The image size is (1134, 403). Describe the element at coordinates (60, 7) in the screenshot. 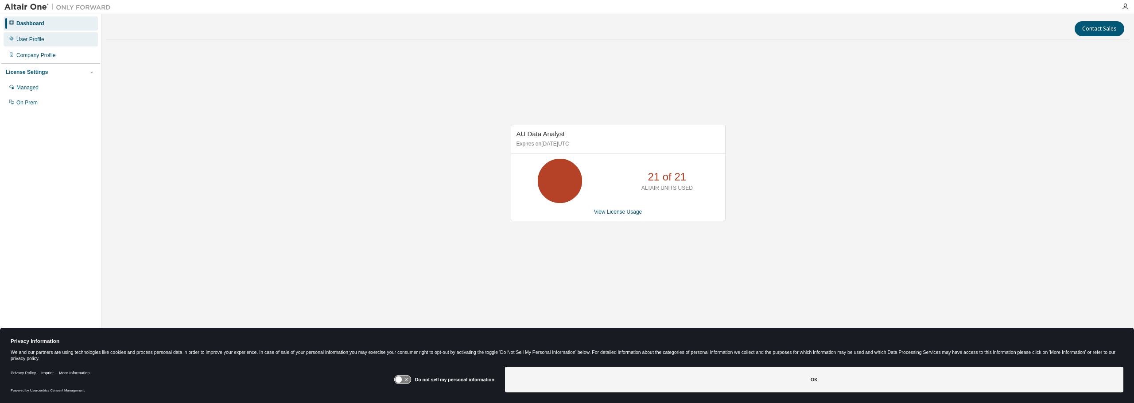

I see `img: Altair One` at that location.